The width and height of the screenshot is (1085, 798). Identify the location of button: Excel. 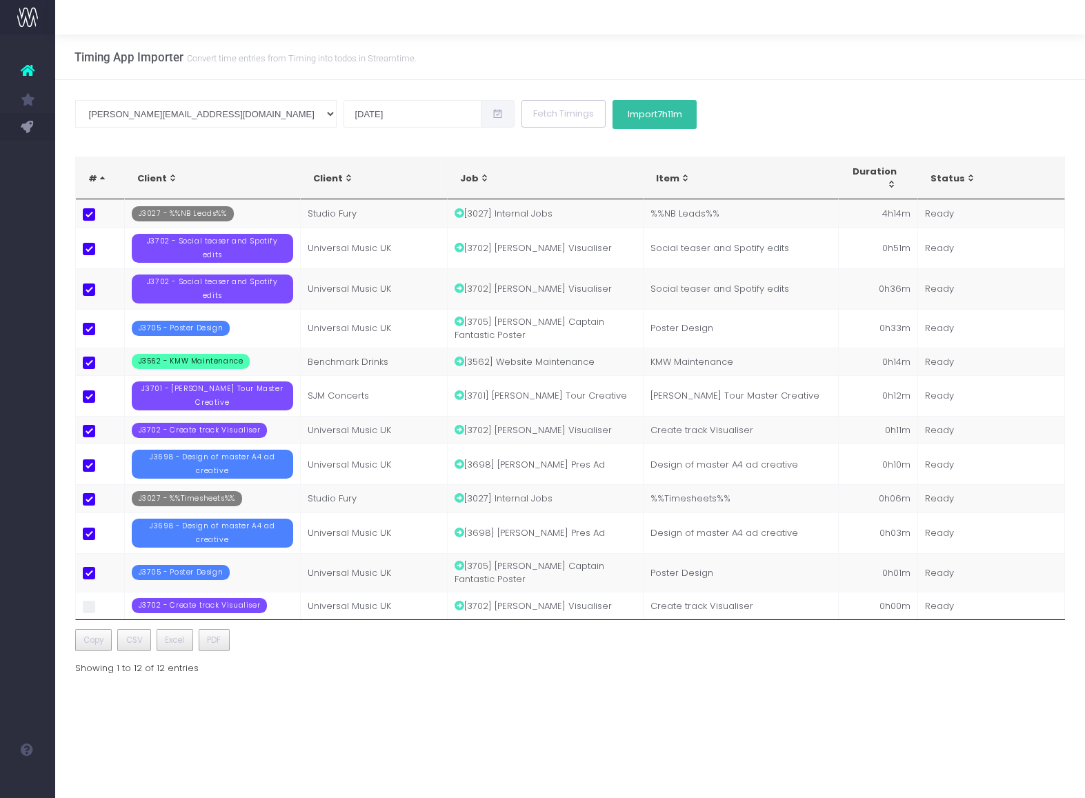
(175, 640).